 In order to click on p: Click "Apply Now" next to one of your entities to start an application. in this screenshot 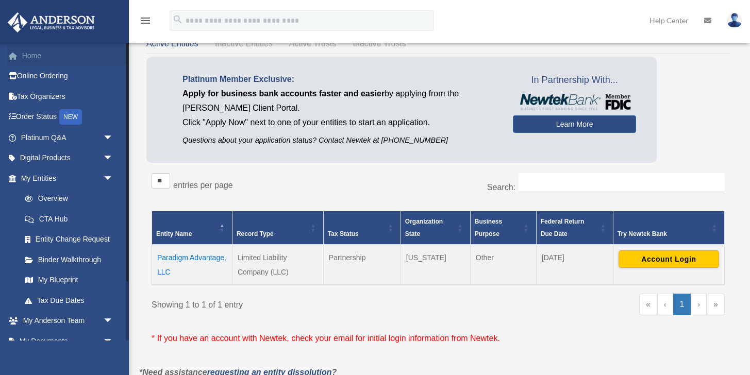, I will do `click(340, 123)`.